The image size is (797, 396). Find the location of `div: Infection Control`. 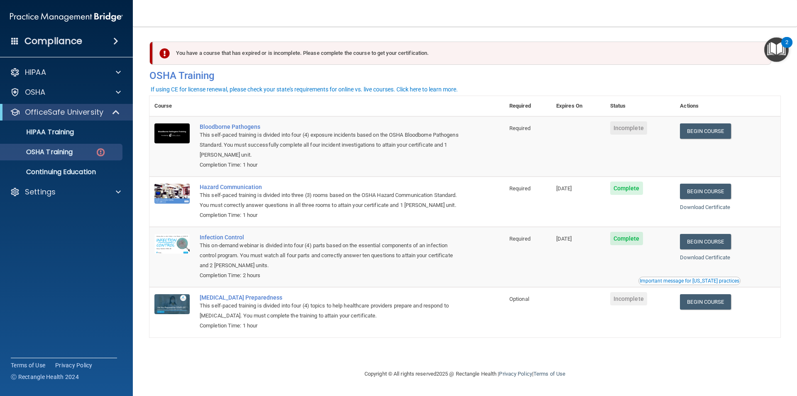

div: Infection Control is located at coordinates (331, 237).